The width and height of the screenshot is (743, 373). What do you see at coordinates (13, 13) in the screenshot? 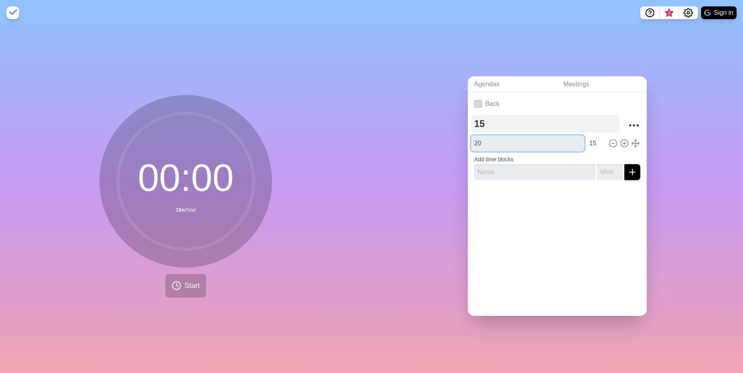
I see `img: timeblocks logo` at bounding box center [13, 13].